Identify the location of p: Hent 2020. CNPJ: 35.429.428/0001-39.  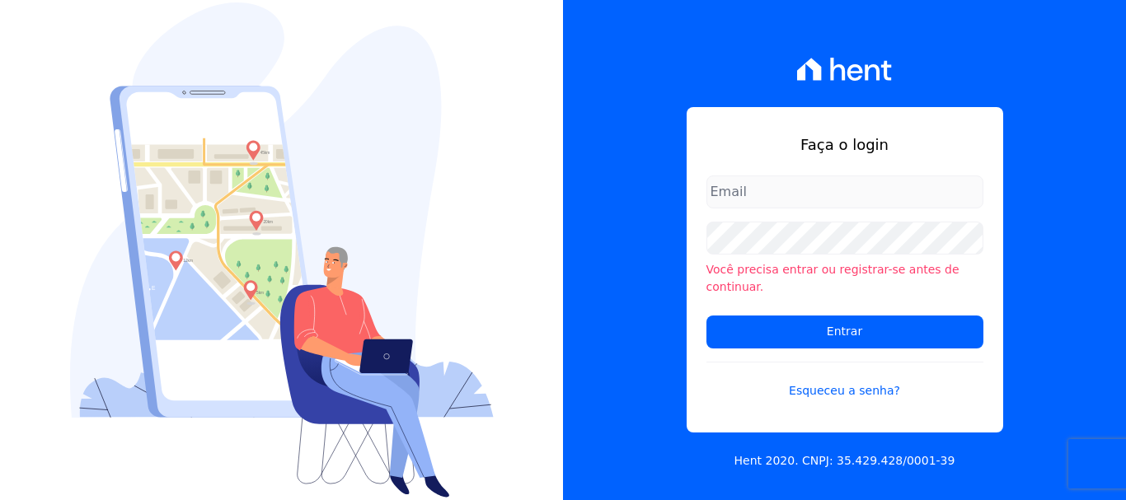
(845, 461).